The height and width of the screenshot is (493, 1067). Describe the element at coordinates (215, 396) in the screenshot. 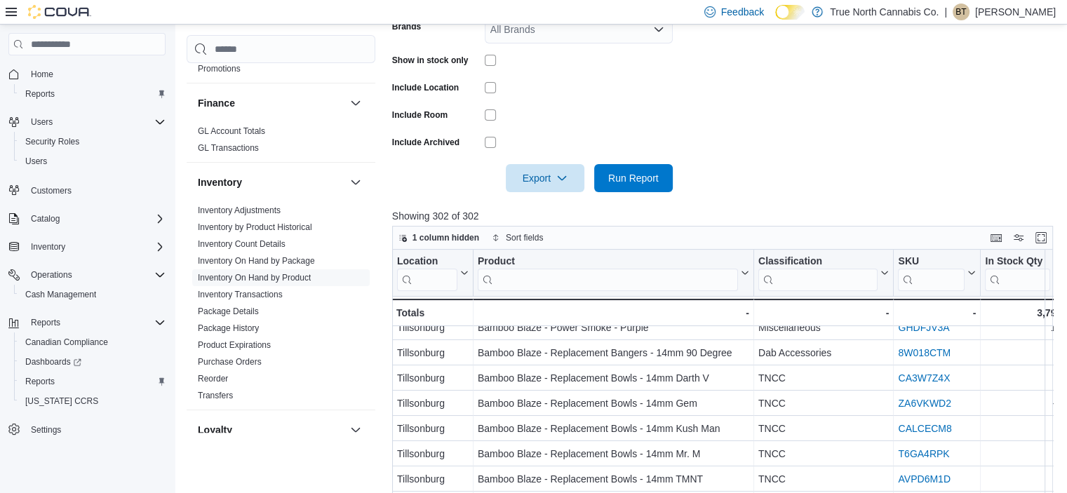

I see `a: Transfers` at that location.